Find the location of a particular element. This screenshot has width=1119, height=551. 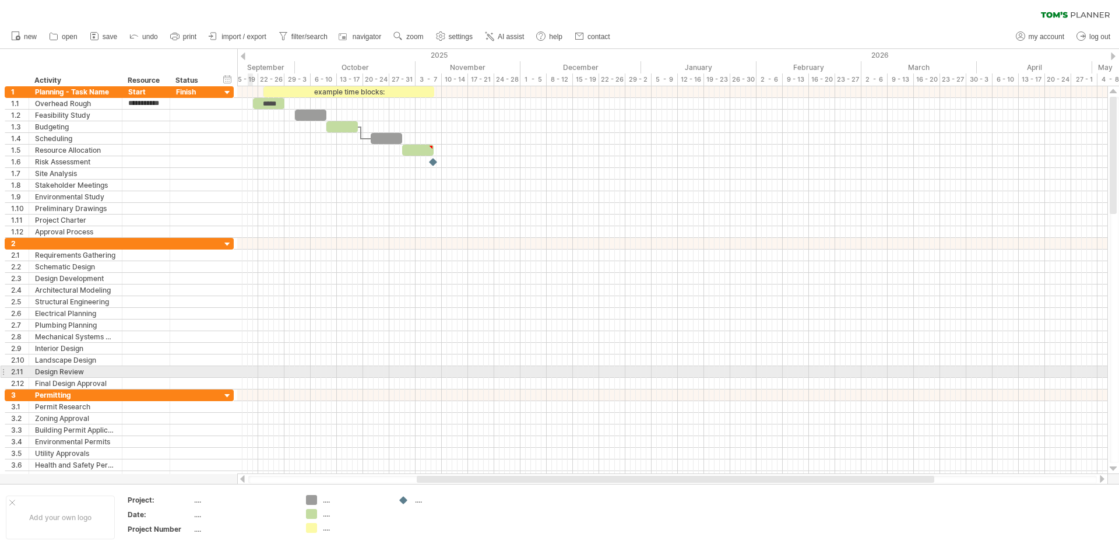

div: Status is located at coordinates (192, 80).